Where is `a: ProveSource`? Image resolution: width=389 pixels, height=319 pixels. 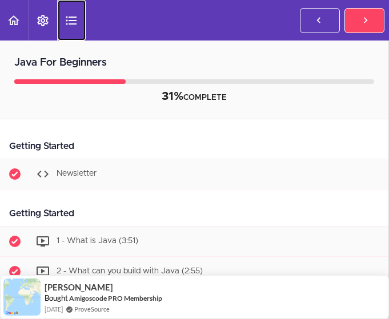
a: ProveSource is located at coordinates (92, 309).